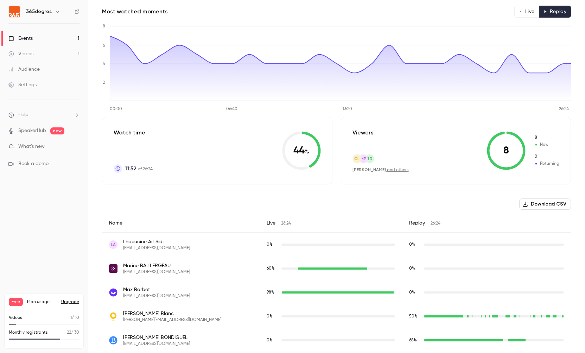  I want to click on div: Name, so click(181, 223).